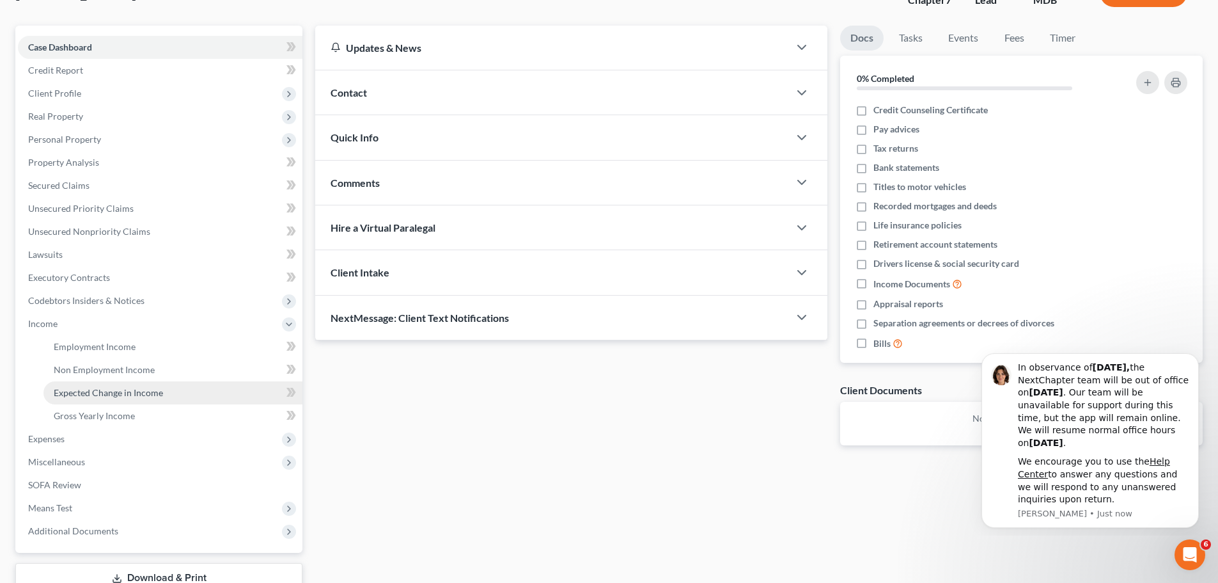  What do you see at coordinates (95, 346) in the screenshot?
I see `span: Employment Income` at bounding box center [95, 346].